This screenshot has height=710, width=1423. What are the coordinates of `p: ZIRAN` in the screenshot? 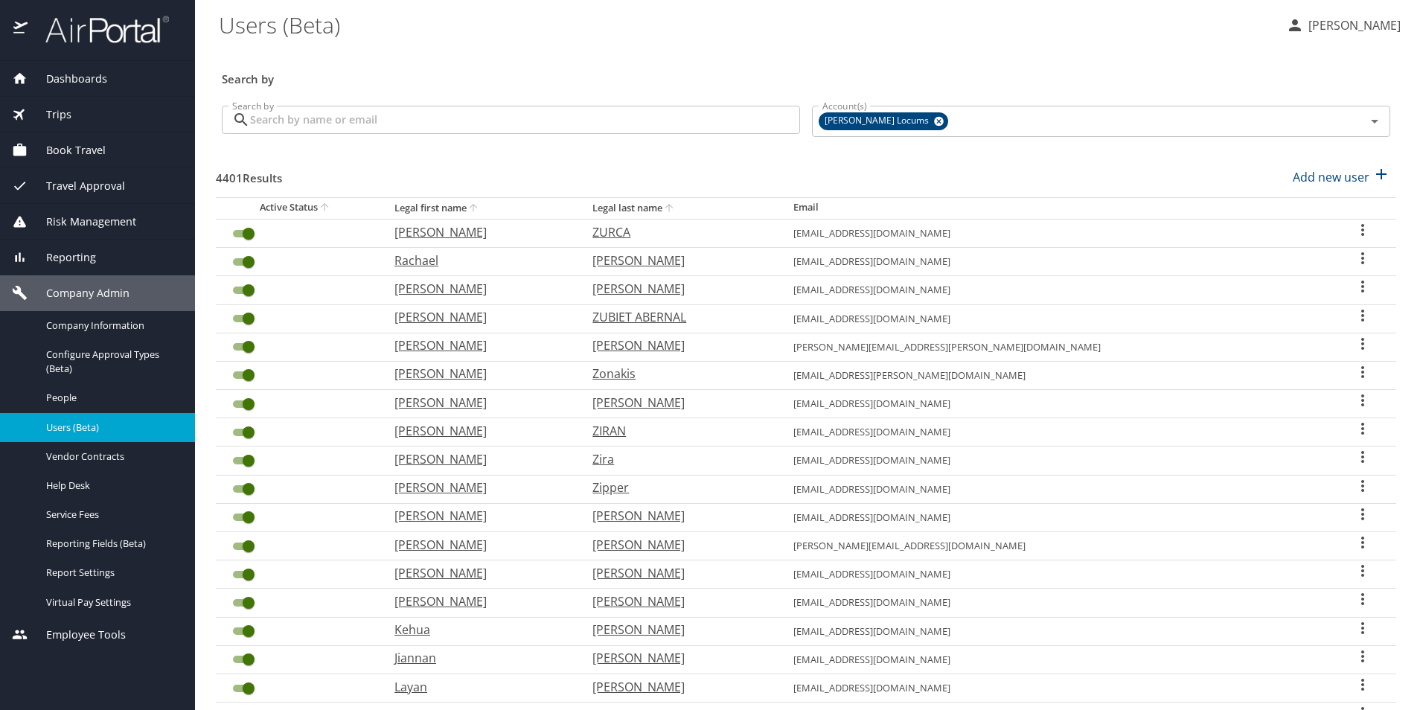 It's located at (677, 431).